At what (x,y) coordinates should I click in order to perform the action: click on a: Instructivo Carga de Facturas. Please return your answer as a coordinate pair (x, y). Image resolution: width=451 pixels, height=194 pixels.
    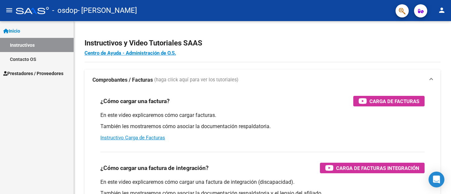
    Looking at the image, I should click on (133, 138).